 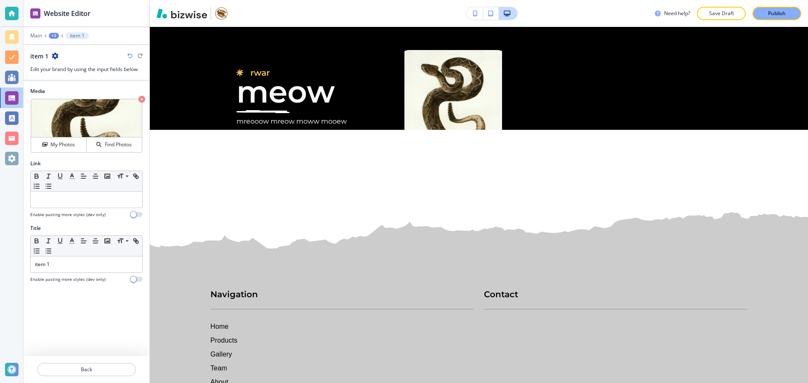 What do you see at coordinates (221, 13) in the screenshot?
I see `img: Your Logo` at bounding box center [221, 13].